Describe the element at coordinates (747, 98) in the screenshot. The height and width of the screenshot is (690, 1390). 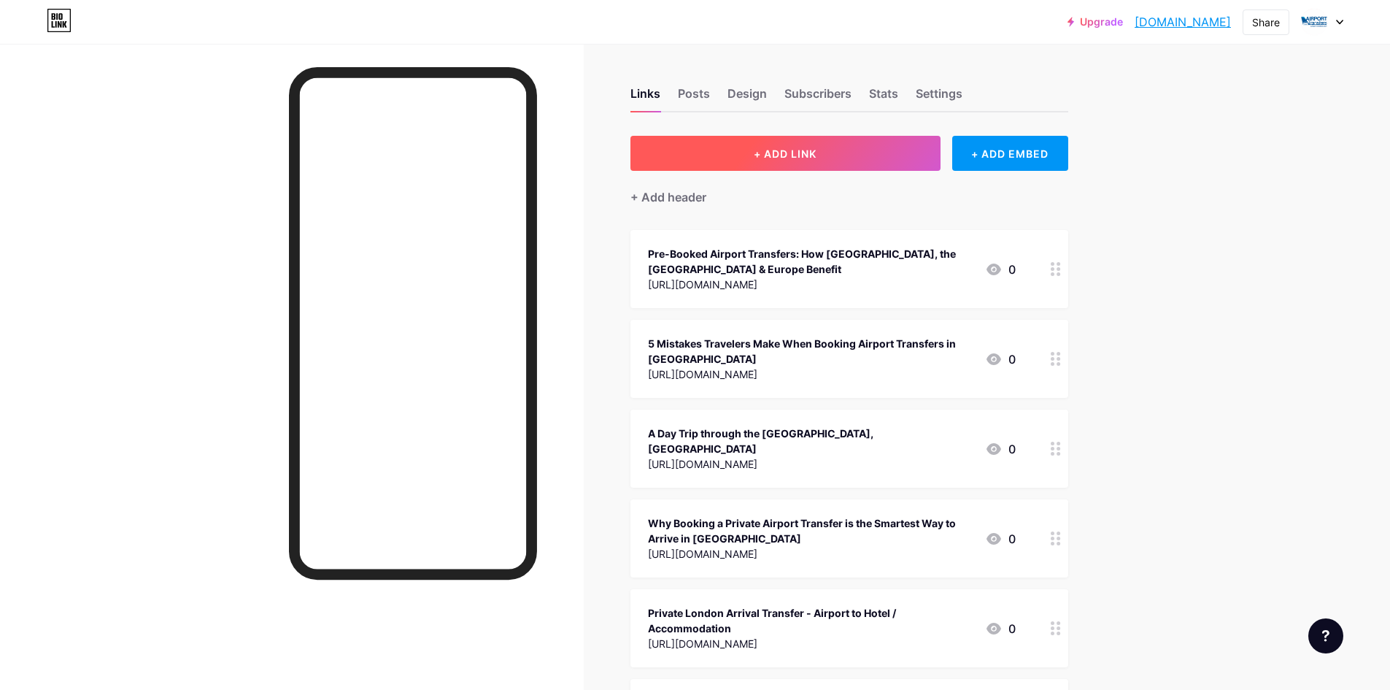
I see `div: Design` at that location.